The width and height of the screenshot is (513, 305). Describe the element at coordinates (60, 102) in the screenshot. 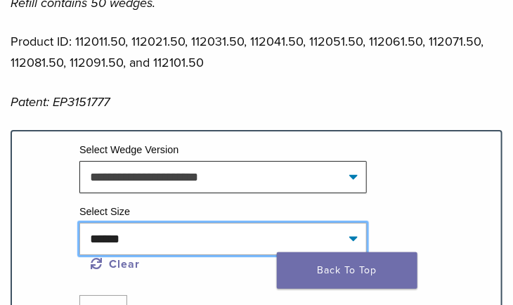

I see `em: Patent: EP3151777` at that location.